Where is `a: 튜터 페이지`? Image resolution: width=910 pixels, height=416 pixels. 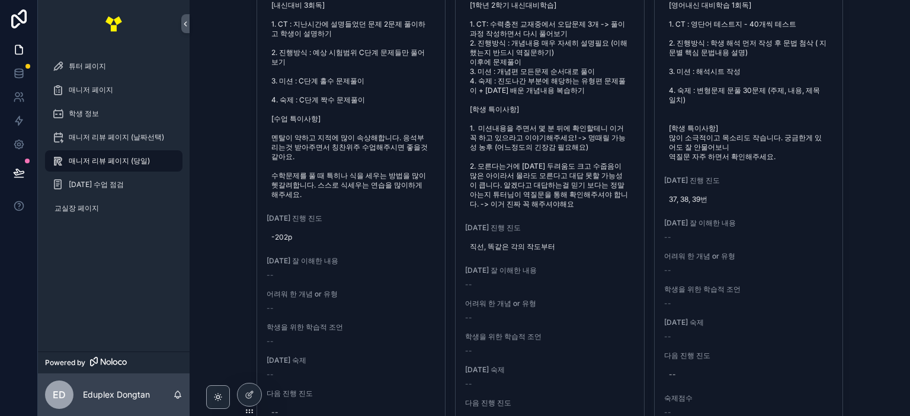 a: 튜터 페이지 is located at coordinates (114, 66).